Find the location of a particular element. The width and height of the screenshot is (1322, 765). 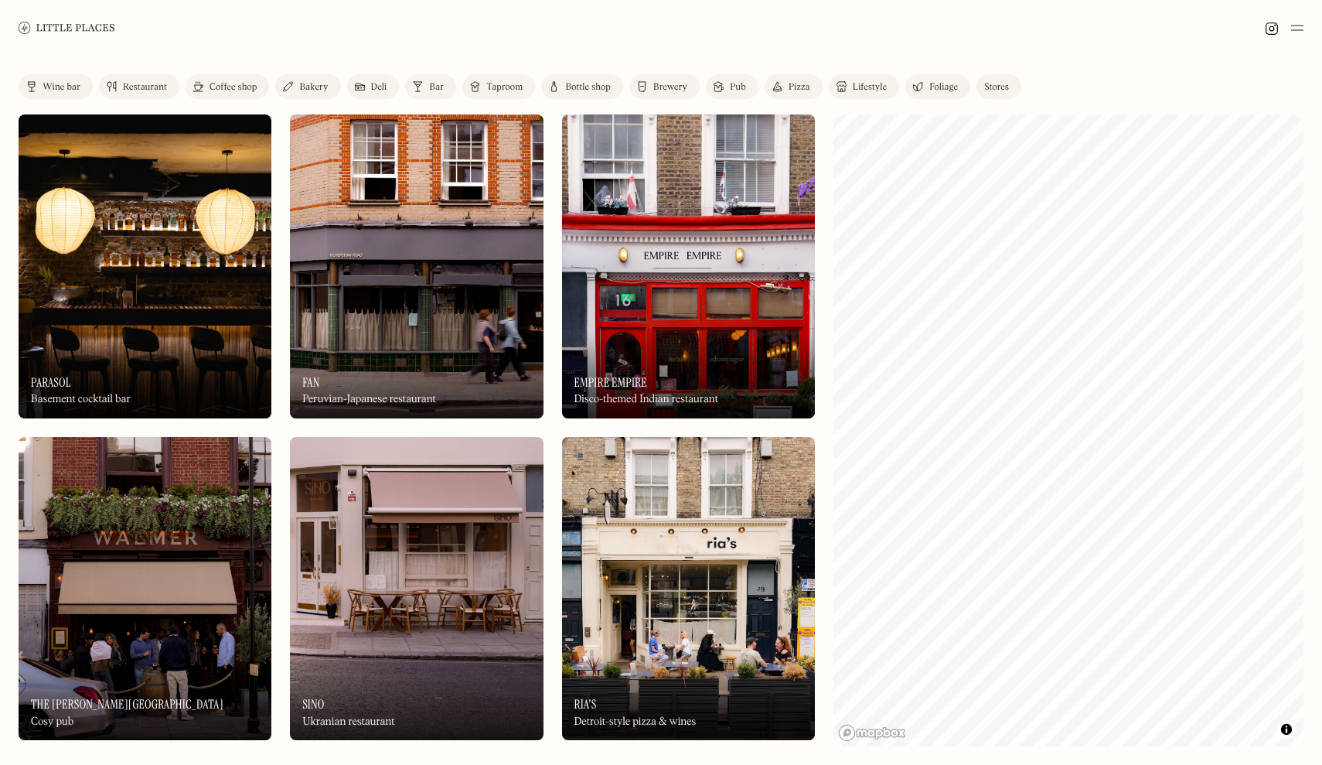

div: Lifestyle is located at coordinates (870, 87).